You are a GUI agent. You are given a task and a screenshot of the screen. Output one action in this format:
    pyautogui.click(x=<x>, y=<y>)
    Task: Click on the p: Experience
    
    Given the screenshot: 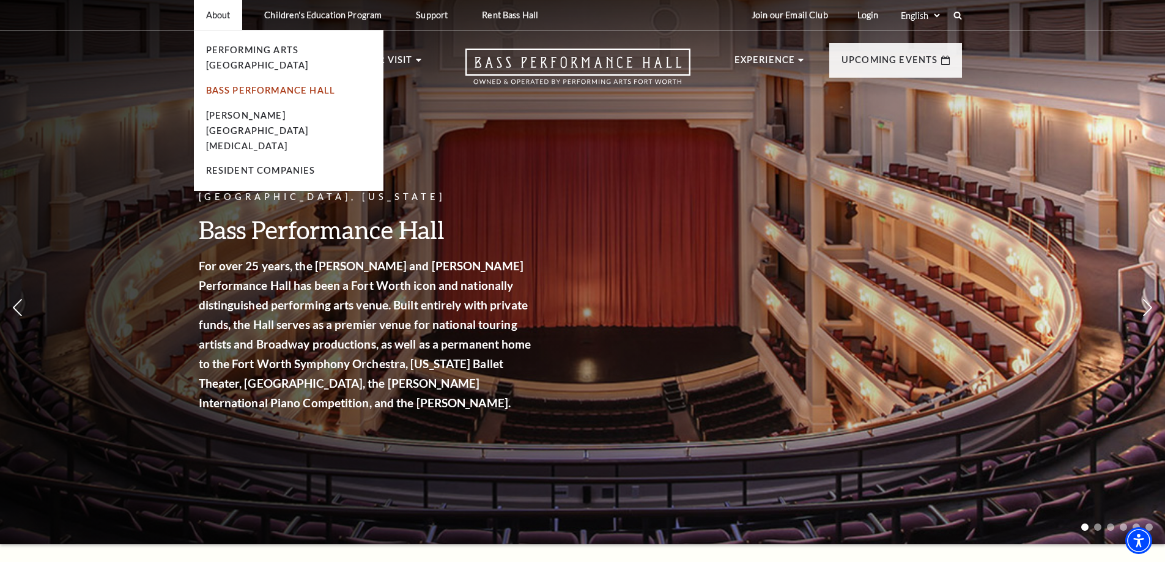 What is the action you would take?
    pyautogui.click(x=765, y=64)
    